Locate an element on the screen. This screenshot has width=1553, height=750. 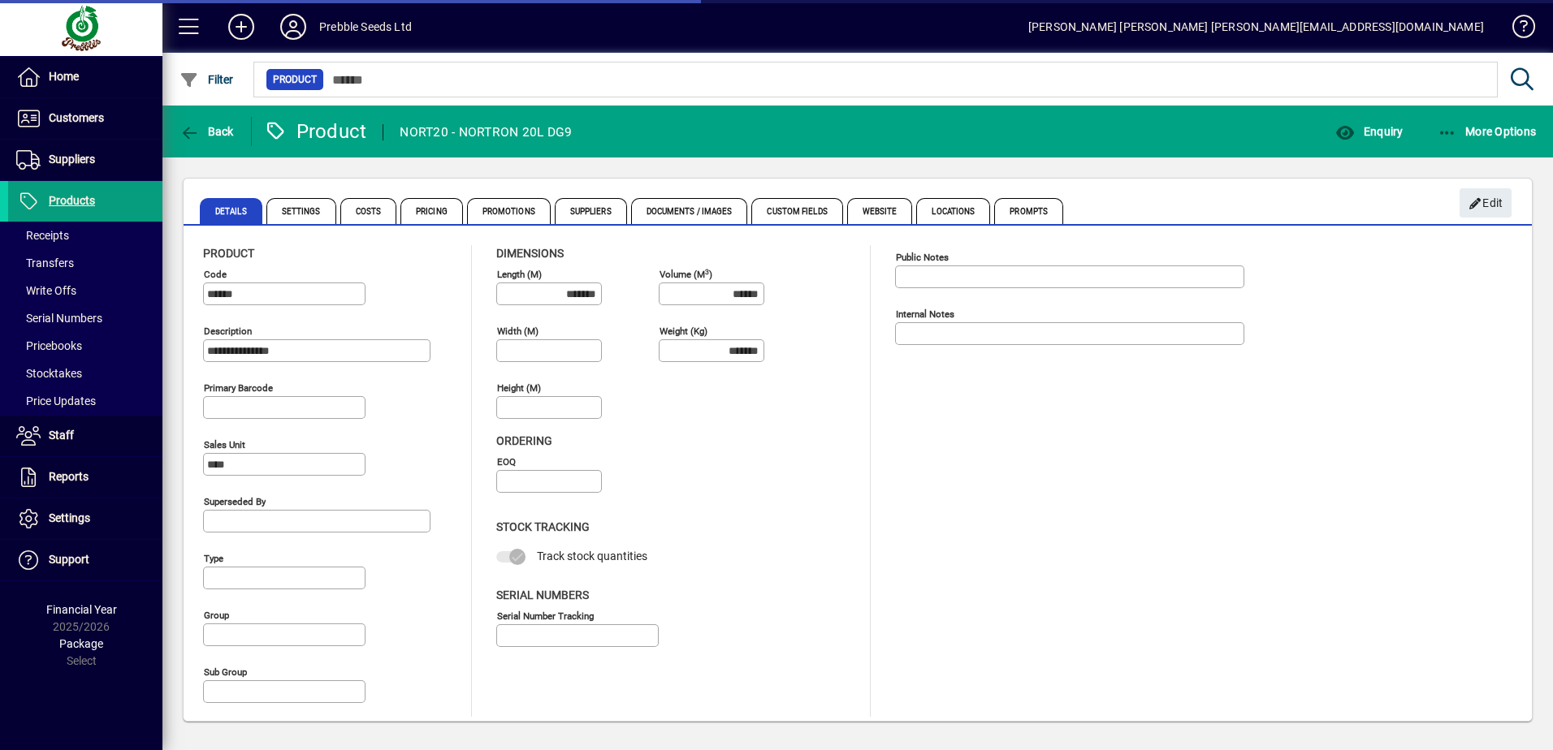
a: Settings is located at coordinates (85, 519).